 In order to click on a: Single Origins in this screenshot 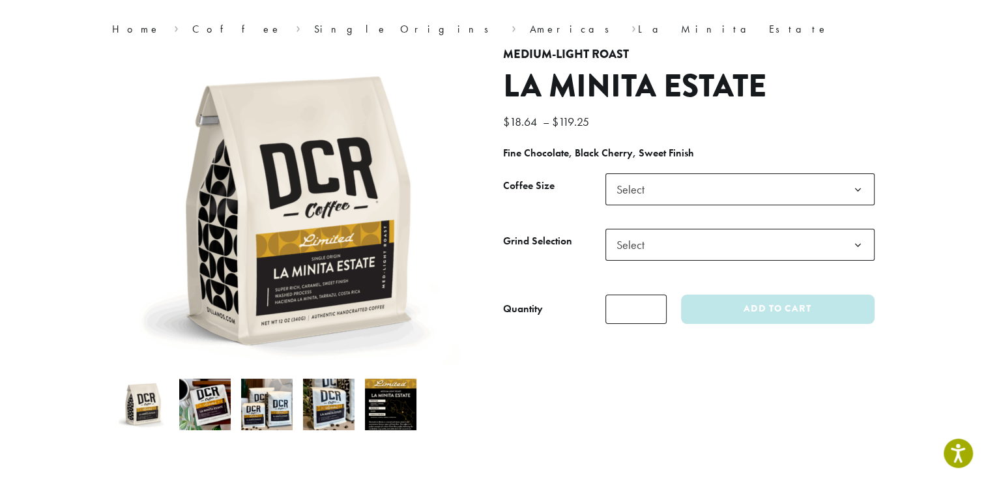, I will do `click(405, 29)`.